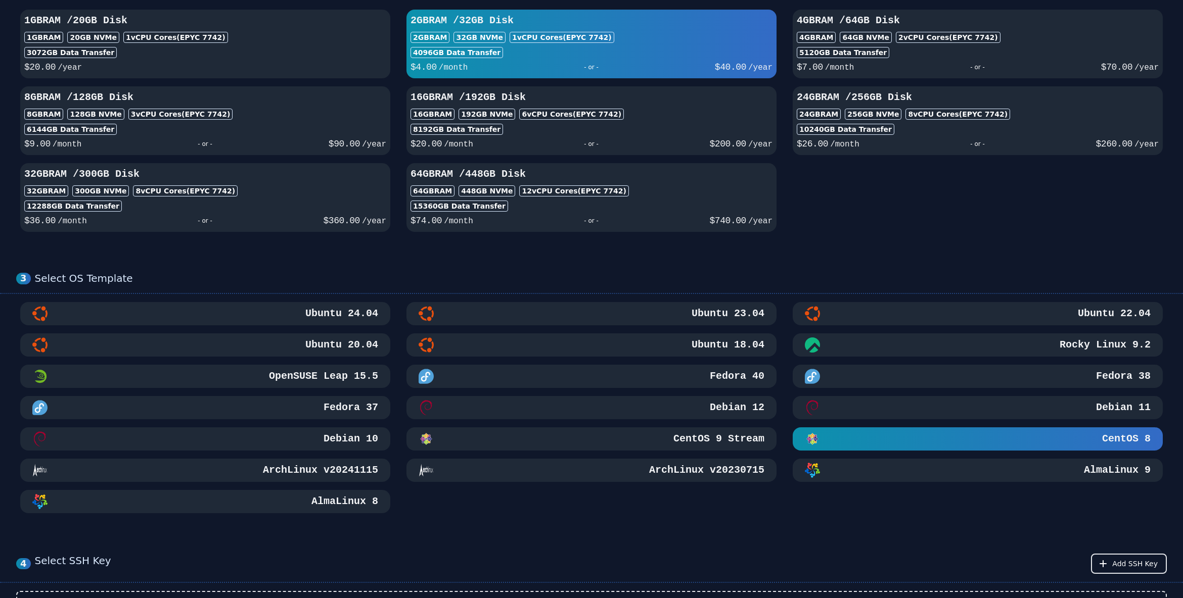 The width and height of the screenshot is (1183, 598). I want to click on span: $ 9.00, so click(37, 144).